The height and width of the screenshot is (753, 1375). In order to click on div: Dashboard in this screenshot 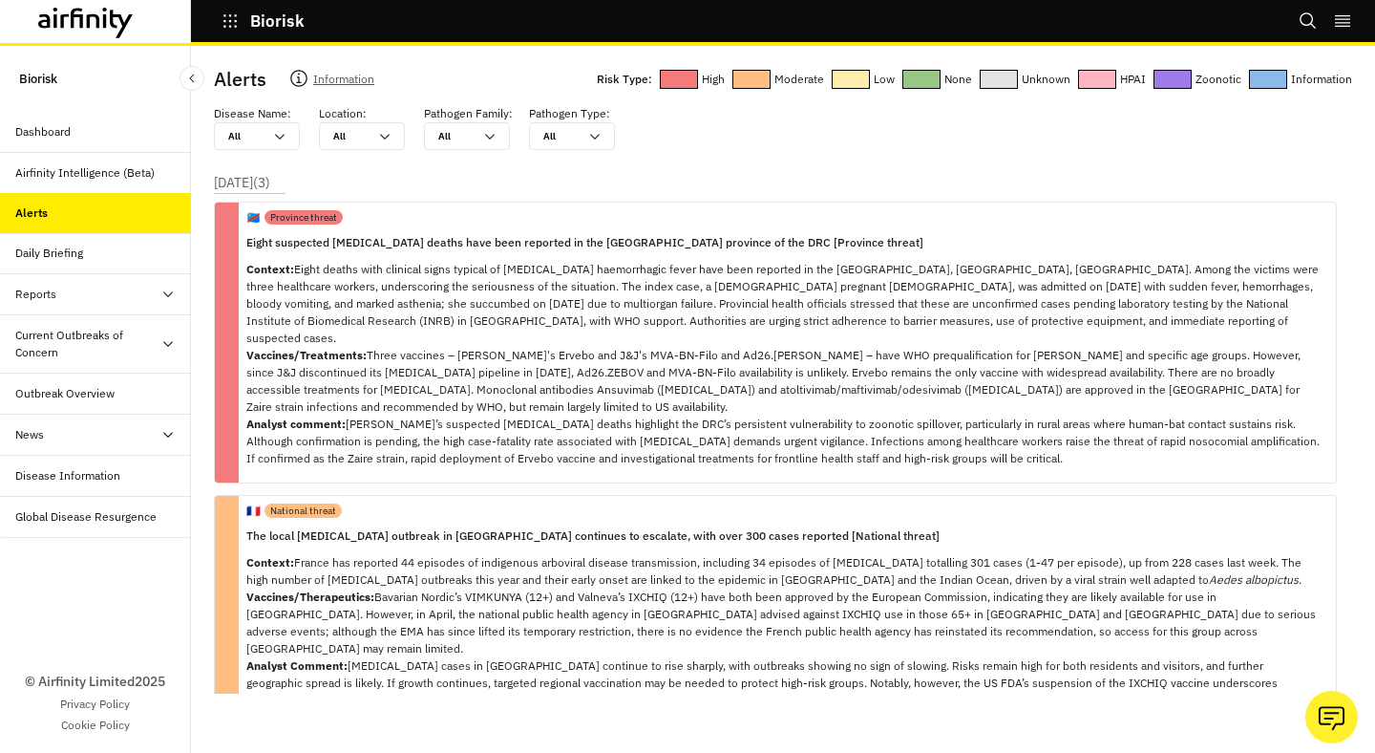, I will do `click(43, 132)`.